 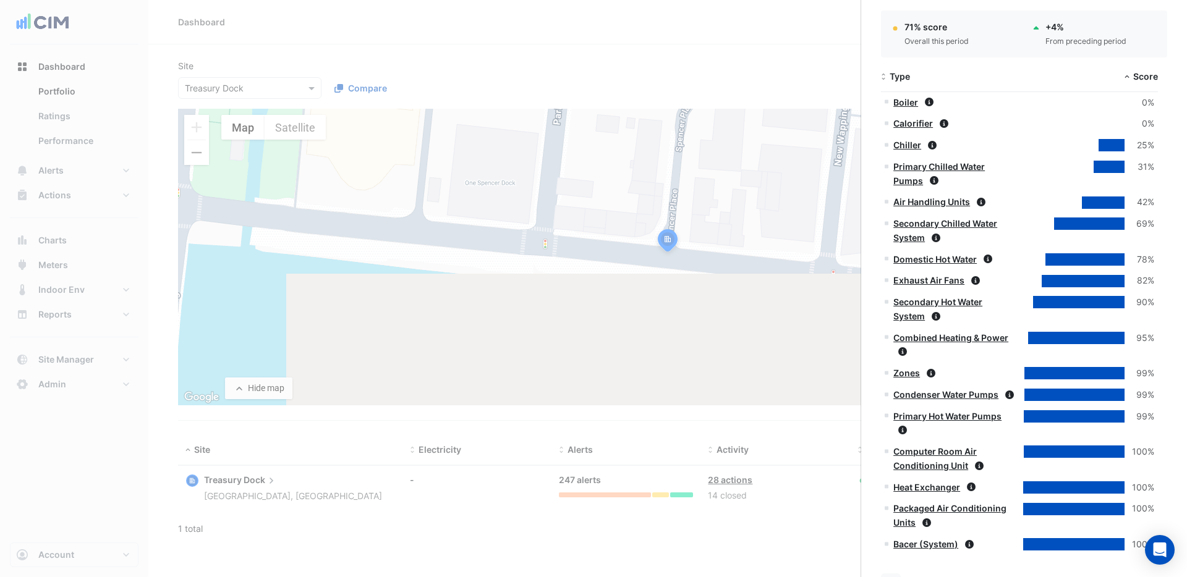 I want to click on a: Packaged Air Conditioning Units, so click(x=949, y=515).